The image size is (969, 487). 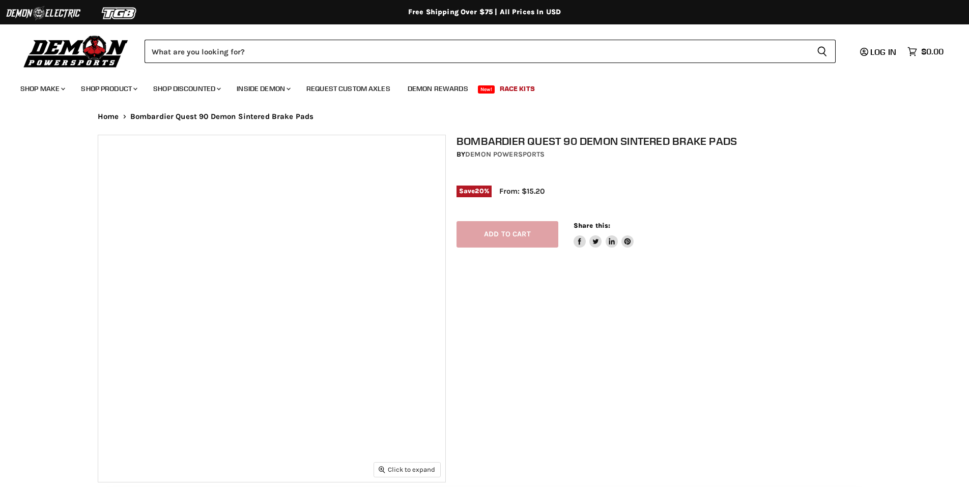 I want to click on img: TGB Logo 2, so click(x=120, y=13).